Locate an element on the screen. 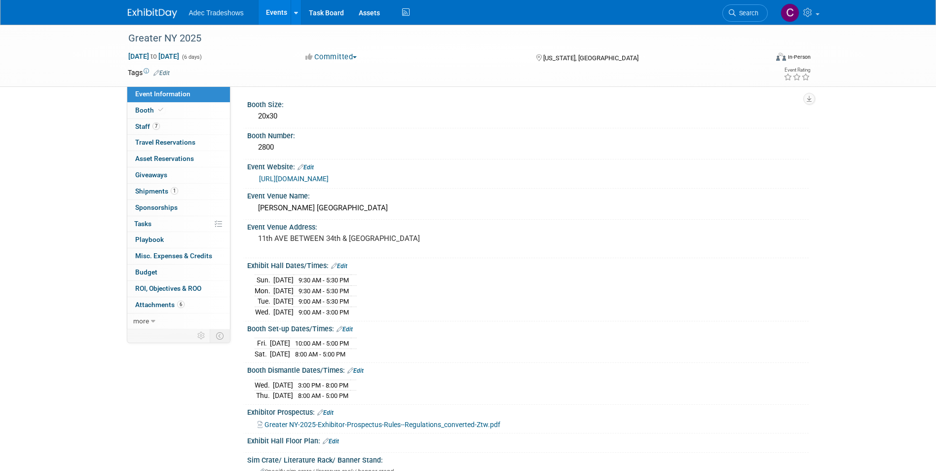 Image resolution: width=936 pixels, height=471 pixels. td: Sat. is located at coordinates (262, 353).